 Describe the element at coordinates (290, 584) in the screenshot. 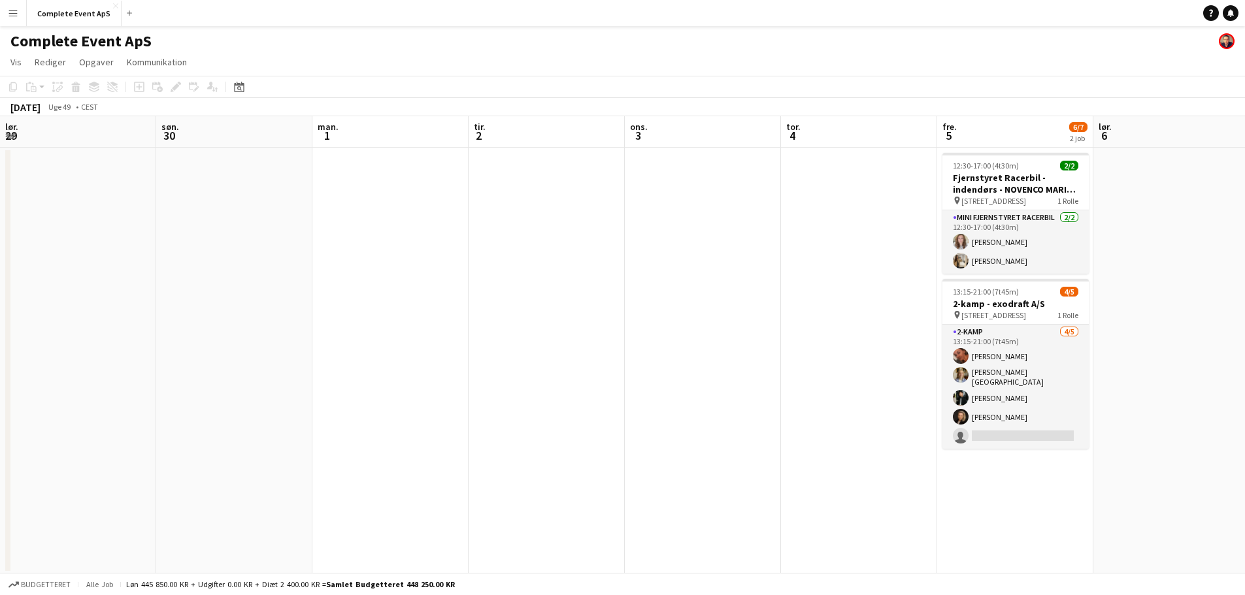

I see `div: Løn 445 850.00 KR + Udgifter 0.00 KR + Diæt 2 400.00 KR =` at that location.